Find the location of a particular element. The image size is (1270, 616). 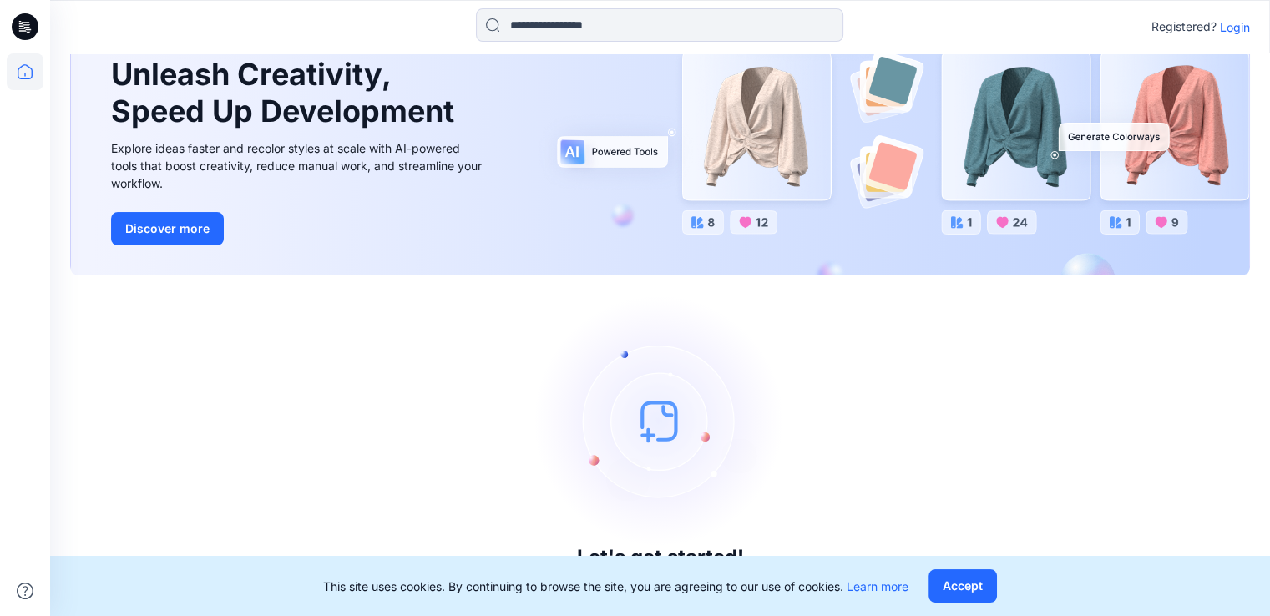

div: Explore ideas faster and recolor styles at scale with AI-powered tools that boost creativity, red... is located at coordinates (299, 165).